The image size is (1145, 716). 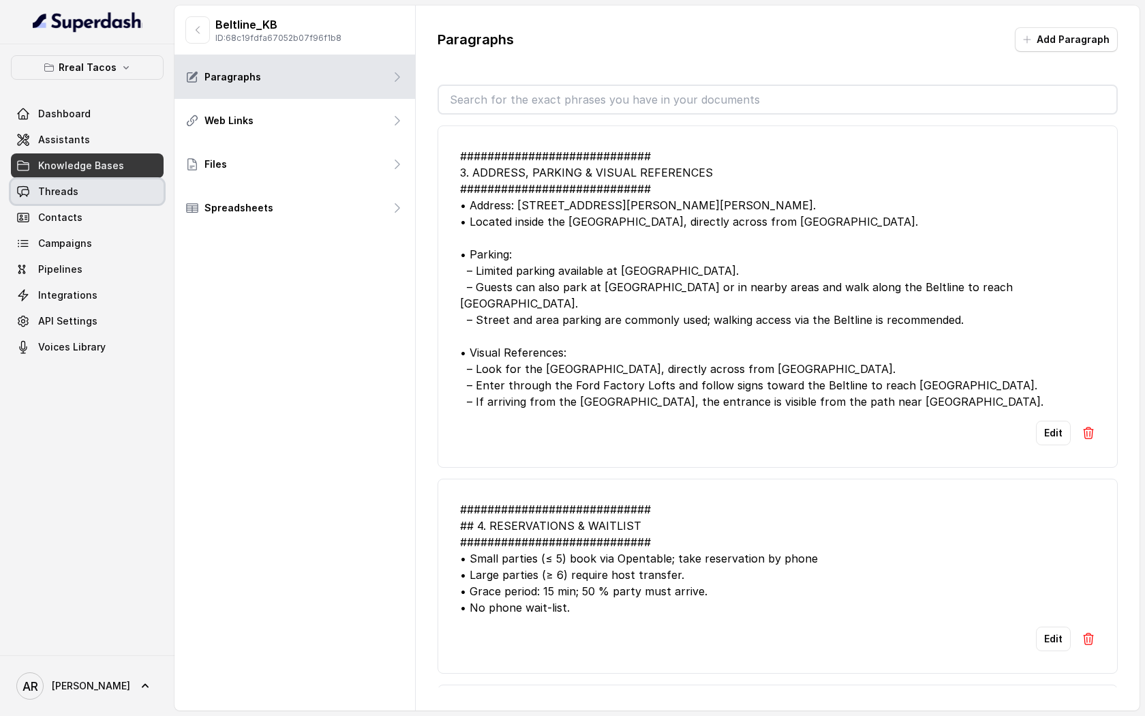 What do you see at coordinates (87, 67) in the screenshot?
I see `button: Rreal Tacos` at bounding box center [87, 67].